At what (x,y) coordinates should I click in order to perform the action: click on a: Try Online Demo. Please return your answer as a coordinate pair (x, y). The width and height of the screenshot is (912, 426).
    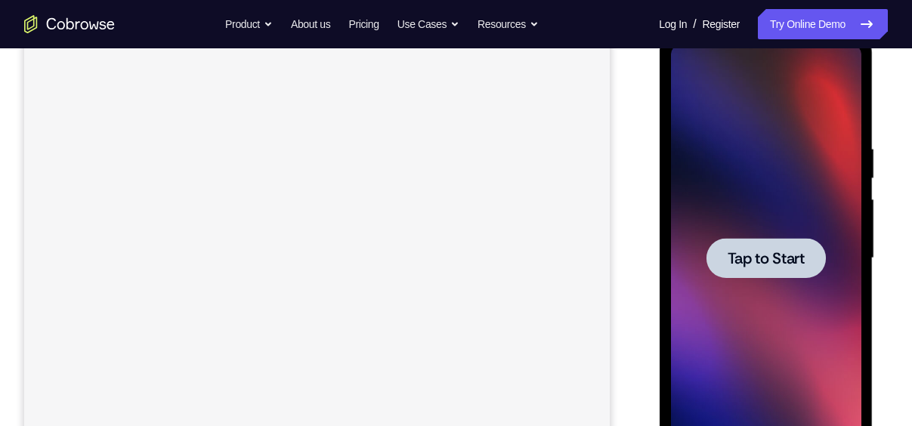
    Looking at the image, I should click on (823, 24).